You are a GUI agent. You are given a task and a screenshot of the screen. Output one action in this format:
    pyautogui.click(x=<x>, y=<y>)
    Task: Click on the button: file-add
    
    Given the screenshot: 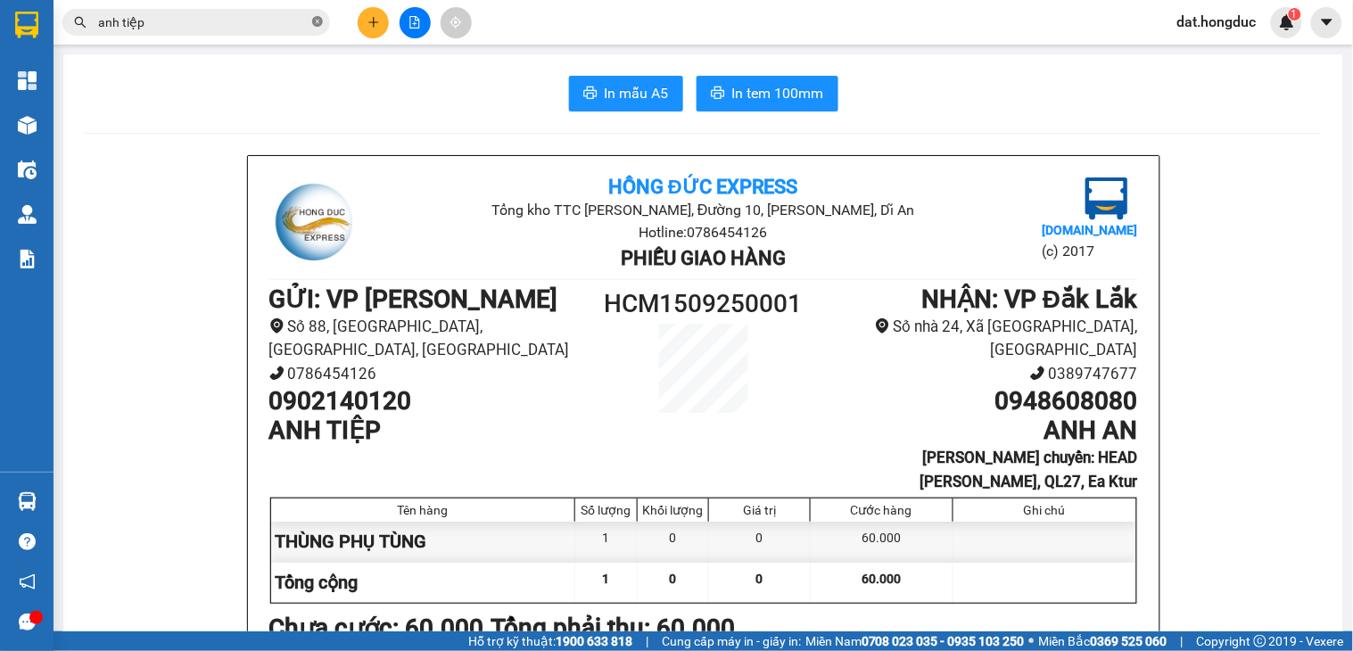 What is the action you would take?
    pyautogui.click(x=415, y=22)
    